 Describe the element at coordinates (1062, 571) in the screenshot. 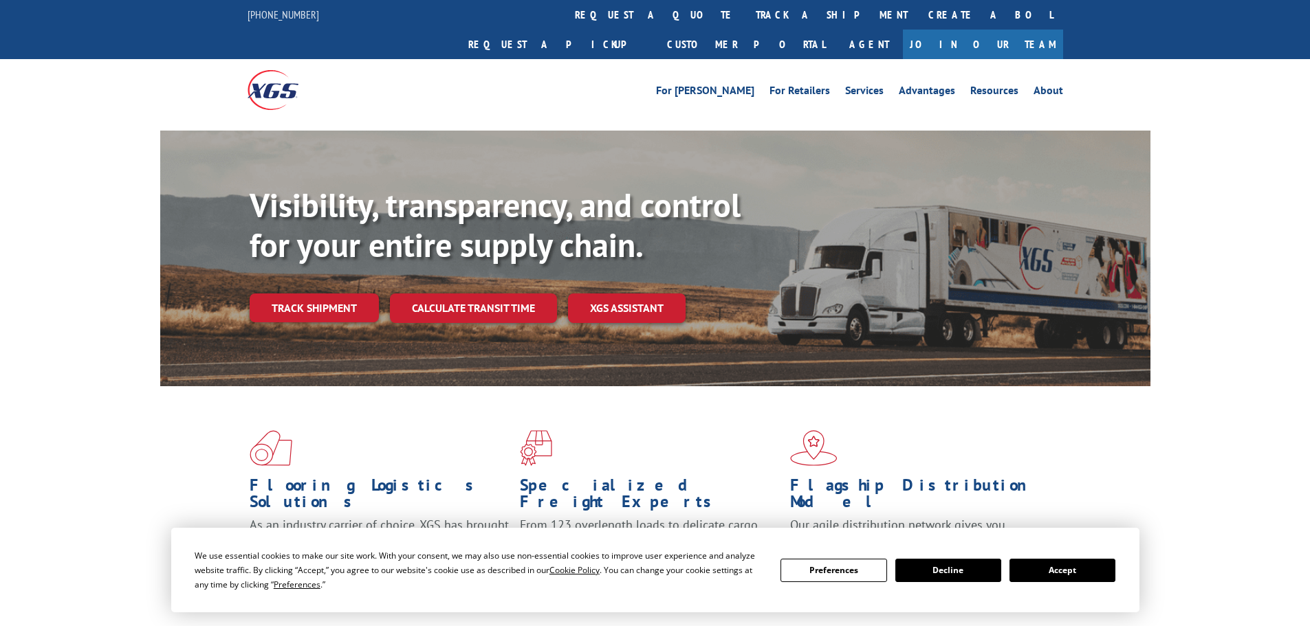

I see `button: Accept` at that location.